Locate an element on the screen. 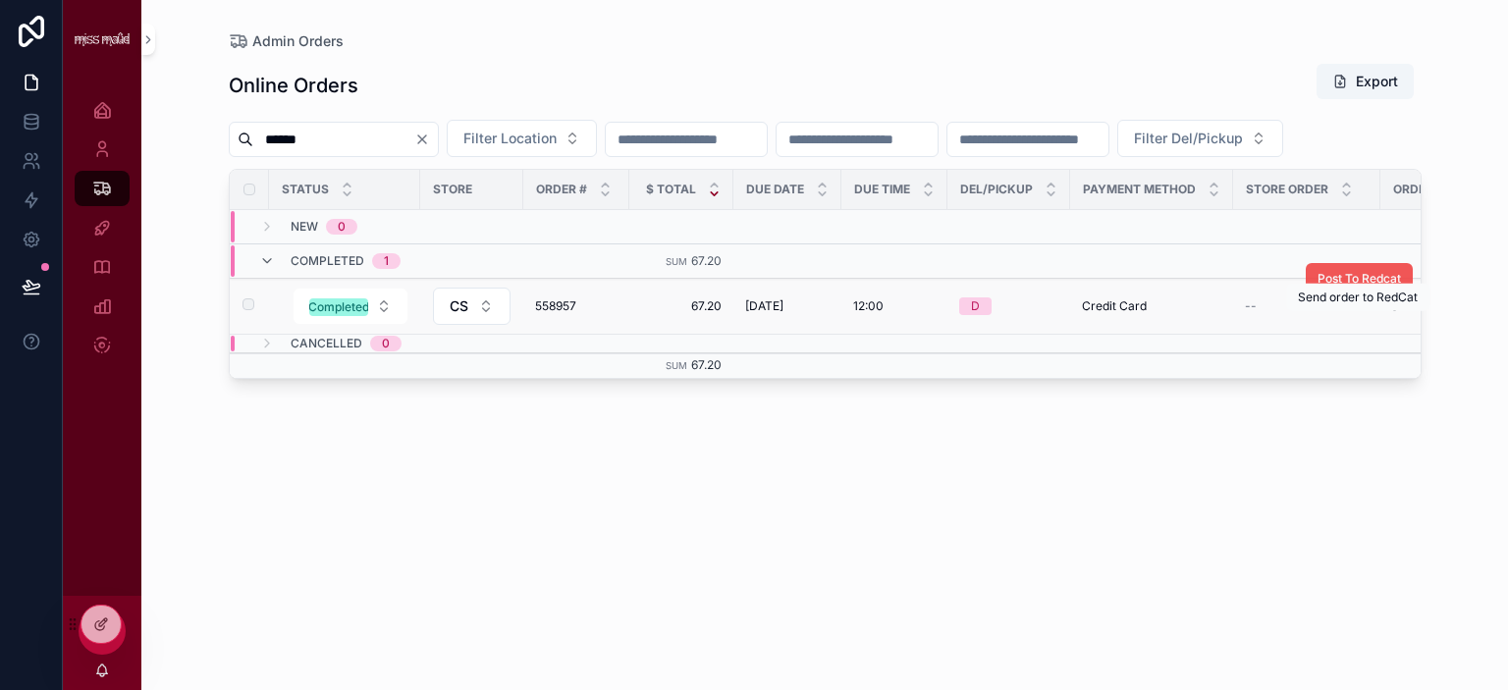 The height and width of the screenshot is (690, 1508). div: scrollable content is located at coordinates (102, 234).